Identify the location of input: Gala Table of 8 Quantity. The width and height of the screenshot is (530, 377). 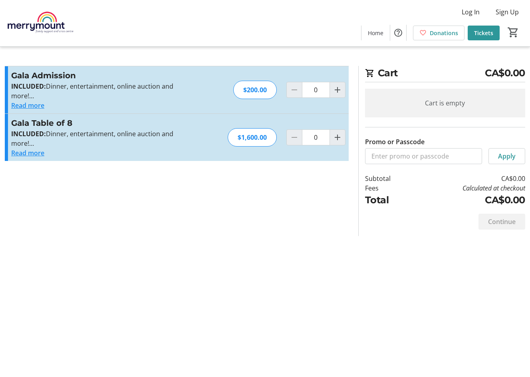
(316, 137).